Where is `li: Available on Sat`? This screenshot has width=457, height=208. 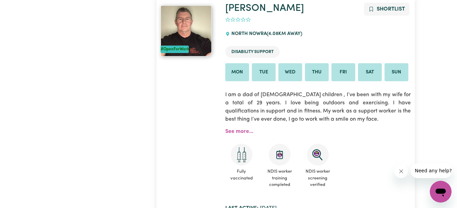 li: Available on Sat is located at coordinates (370, 72).